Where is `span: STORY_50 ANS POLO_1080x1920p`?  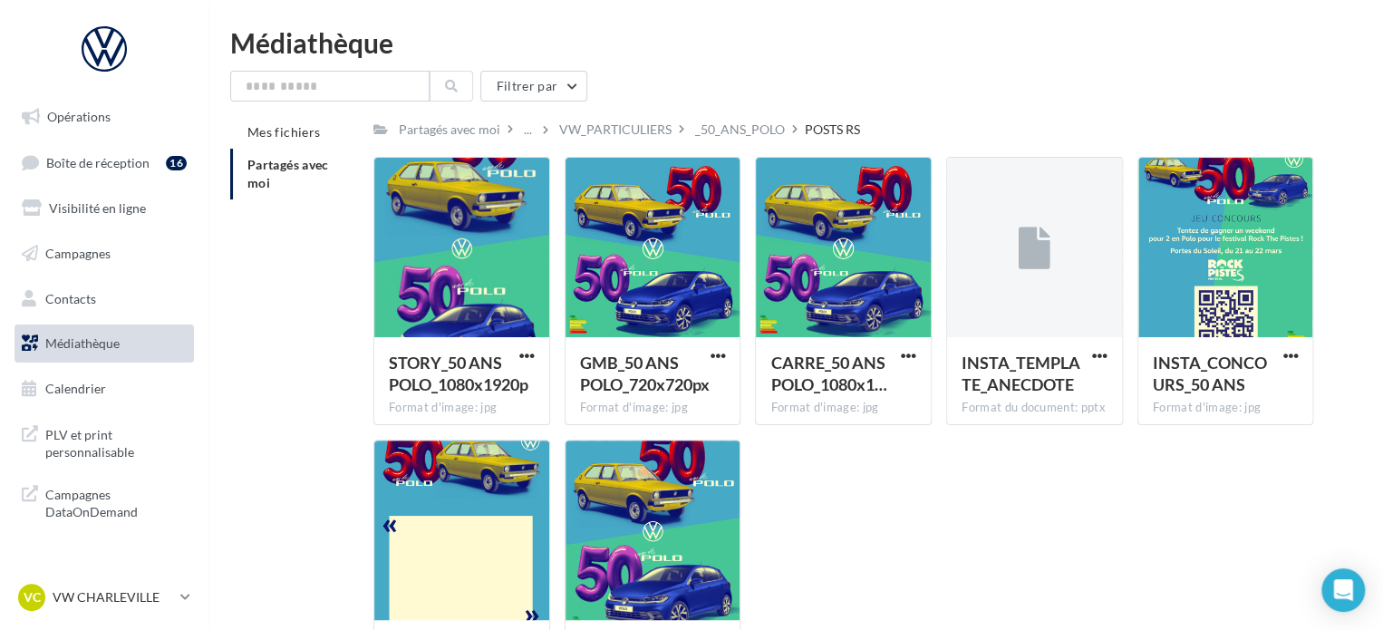 span: STORY_50 ANS POLO_1080x1920p is located at coordinates (458, 373).